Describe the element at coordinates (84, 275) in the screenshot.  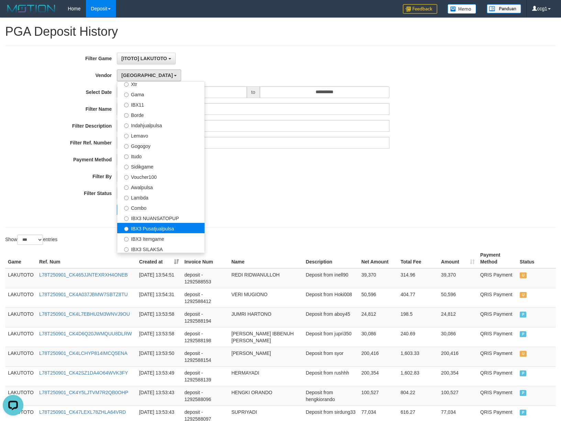
I see `a: L78T250901_CK465JJNTEXRXH4ONEB` at that location.